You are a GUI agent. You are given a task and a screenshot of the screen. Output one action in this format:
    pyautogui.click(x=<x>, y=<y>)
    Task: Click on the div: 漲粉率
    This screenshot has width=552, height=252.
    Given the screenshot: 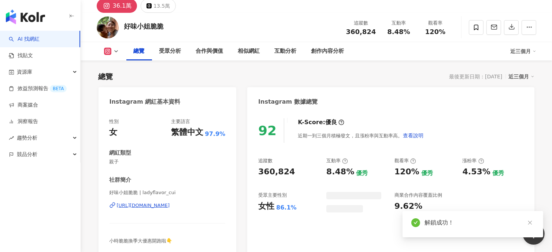 What is the action you would take?
    pyautogui.click(x=473, y=161)
    